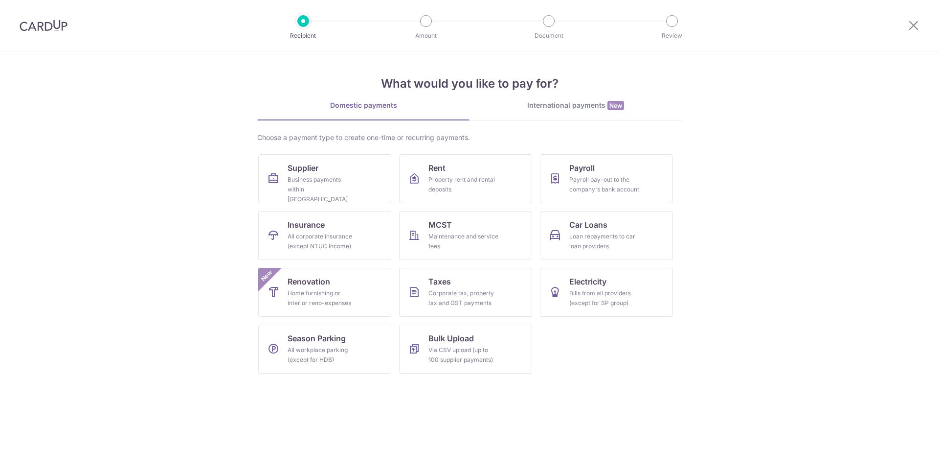 This screenshot has width=939, height=450. I want to click on div: Property rent and rental deposits, so click(464, 184).